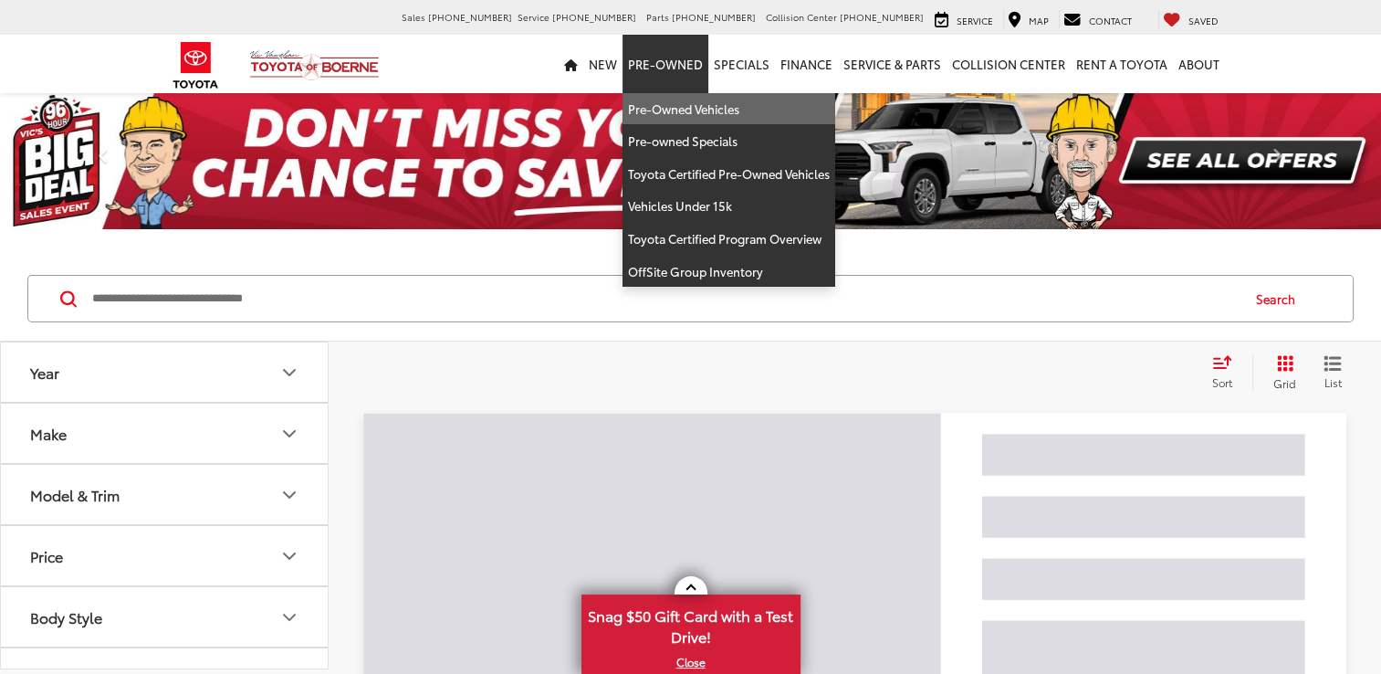 This screenshot has height=674, width=1381. I want to click on a: Toyota Certified Pre-Owned Vehicles, so click(728, 174).